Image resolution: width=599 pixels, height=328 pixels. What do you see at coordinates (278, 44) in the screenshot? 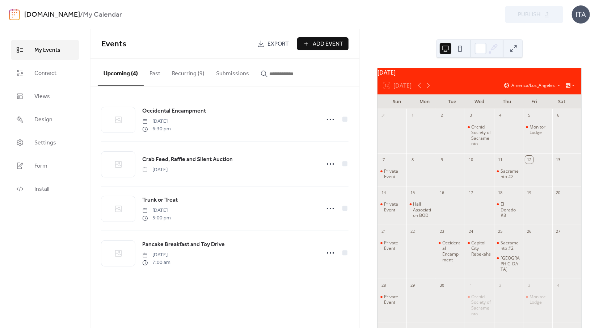
I see `span: Export` at bounding box center [278, 44].